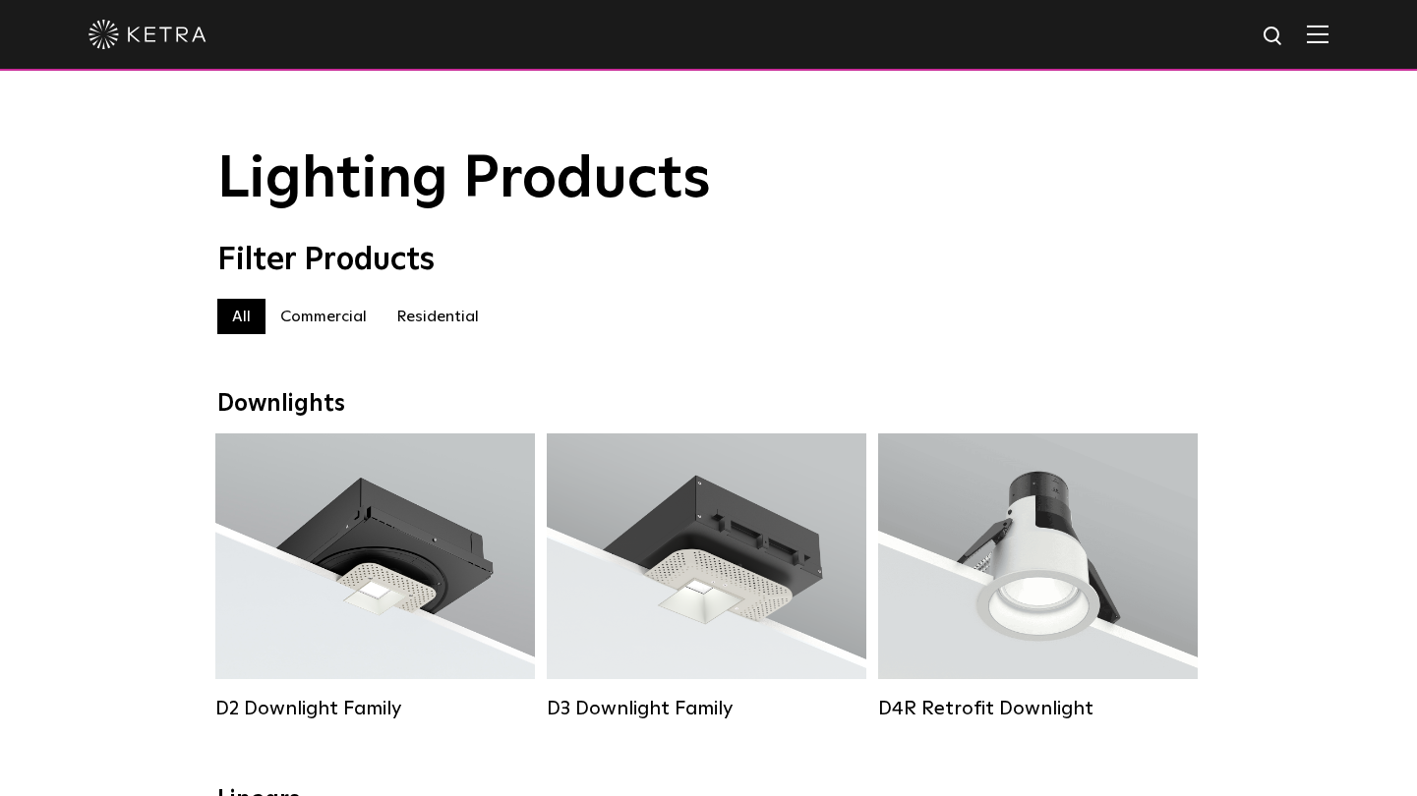 This screenshot has height=796, width=1417. I want to click on div: Filter Products, so click(709, 261).